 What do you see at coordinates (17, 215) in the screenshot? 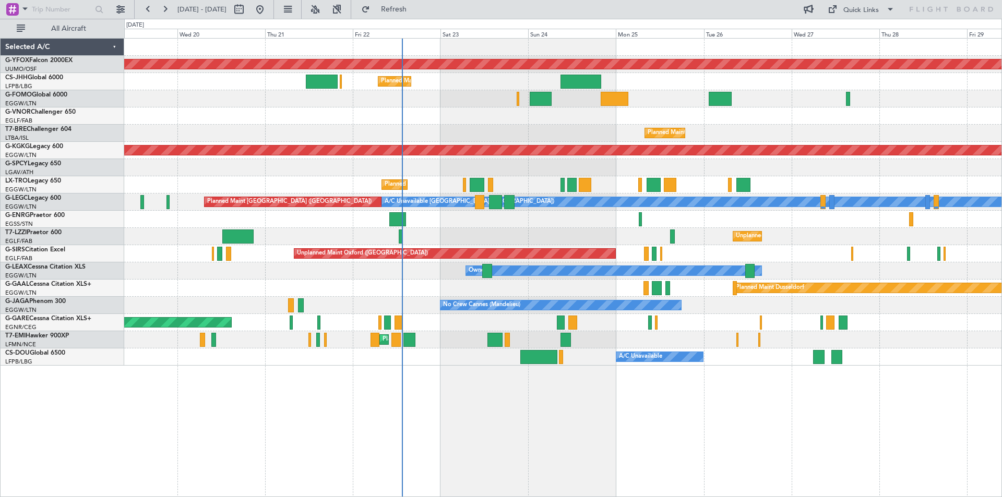
I see `span: G-ENRG` at bounding box center [17, 215].